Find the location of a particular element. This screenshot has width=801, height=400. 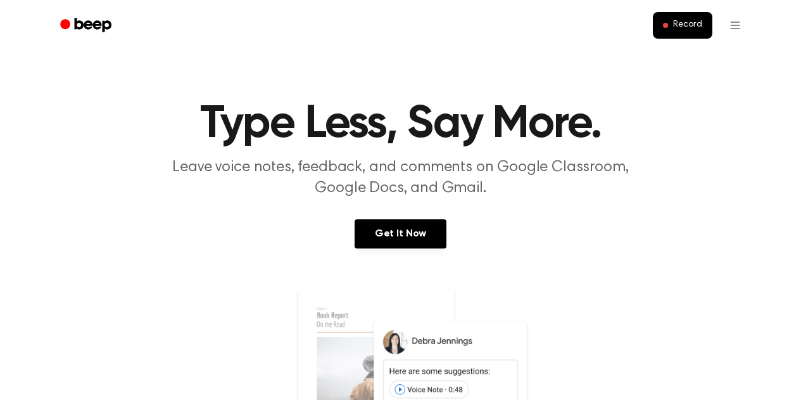

button: Open menu is located at coordinates (736, 25).